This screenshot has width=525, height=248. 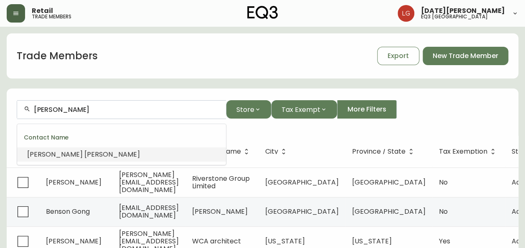 What do you see at coordinates (249, 110) in the screenshot?
I see `button: Store` at bounding box center [249, 110].